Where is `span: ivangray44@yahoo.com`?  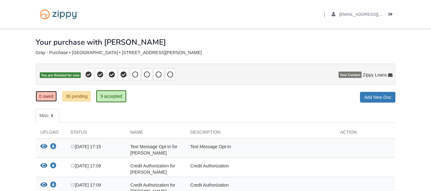 span: ivangray44@yahoo.com is located at coordinates (375, 14).